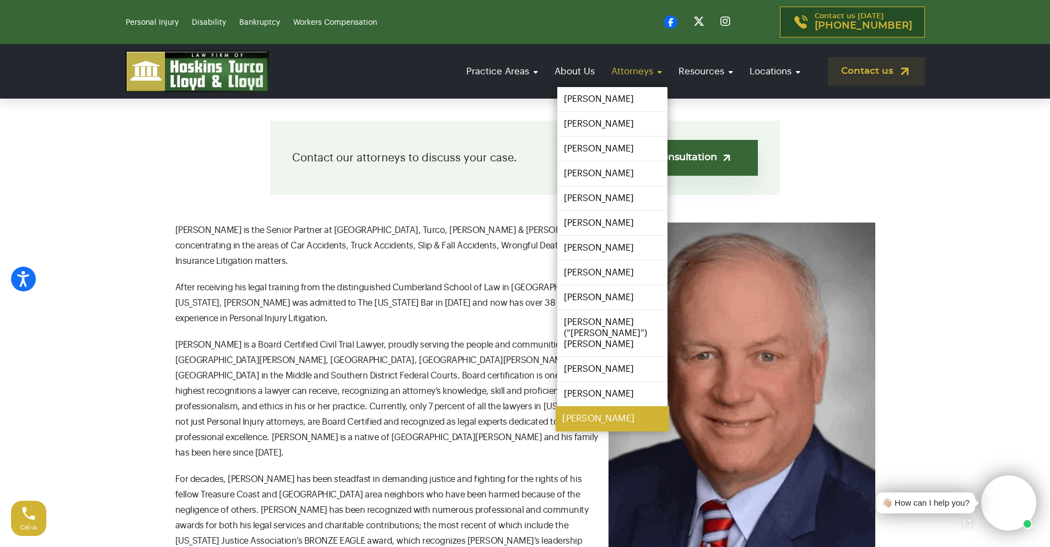 This screenshot has width=1050, height=547. Describe the element at coordinates (152, 23) in the screenshot. I see `a: Personal Injury` at that location.